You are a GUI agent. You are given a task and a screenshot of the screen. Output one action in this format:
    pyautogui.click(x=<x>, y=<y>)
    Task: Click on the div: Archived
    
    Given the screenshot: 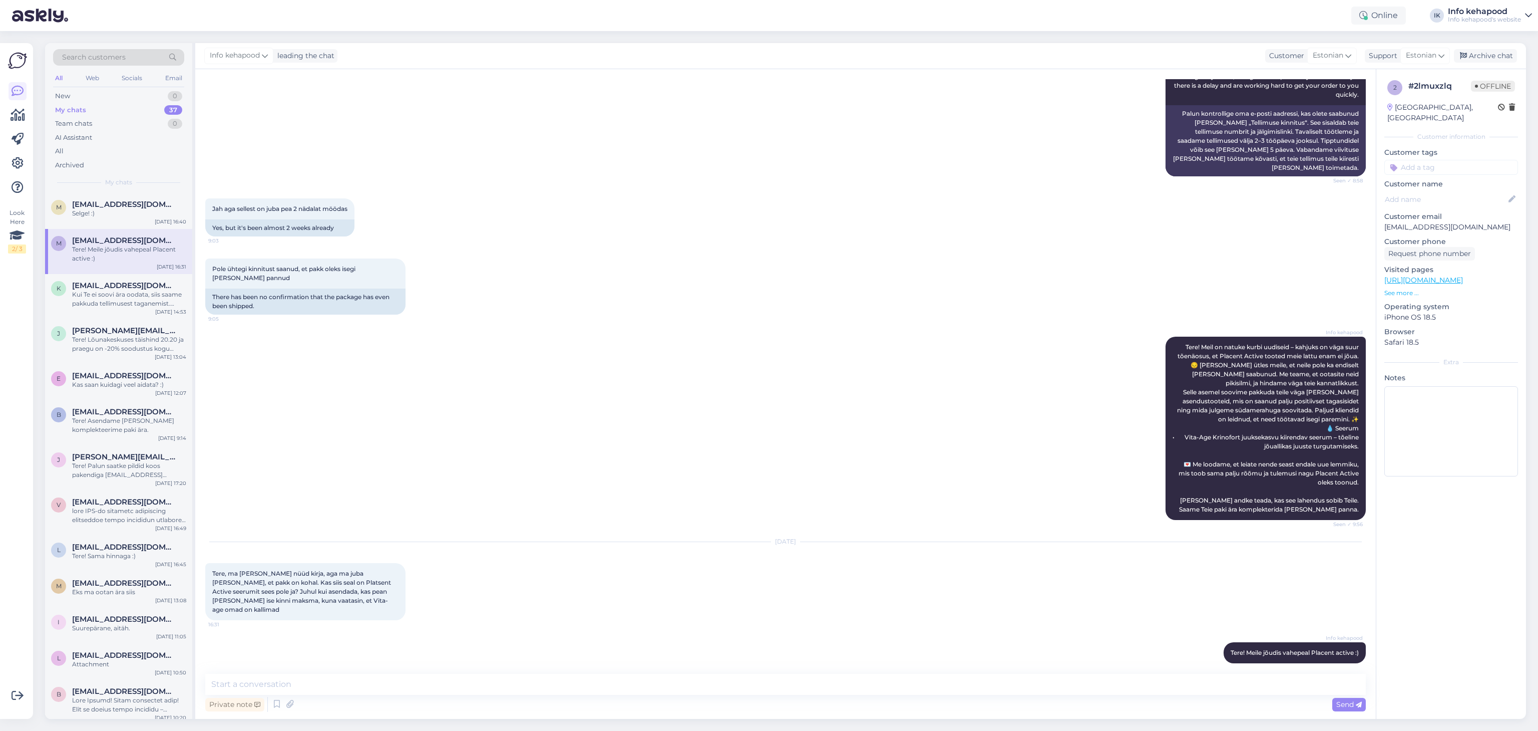 What is the action you would take?
    pyautogui.click(x=70, y=165)
    